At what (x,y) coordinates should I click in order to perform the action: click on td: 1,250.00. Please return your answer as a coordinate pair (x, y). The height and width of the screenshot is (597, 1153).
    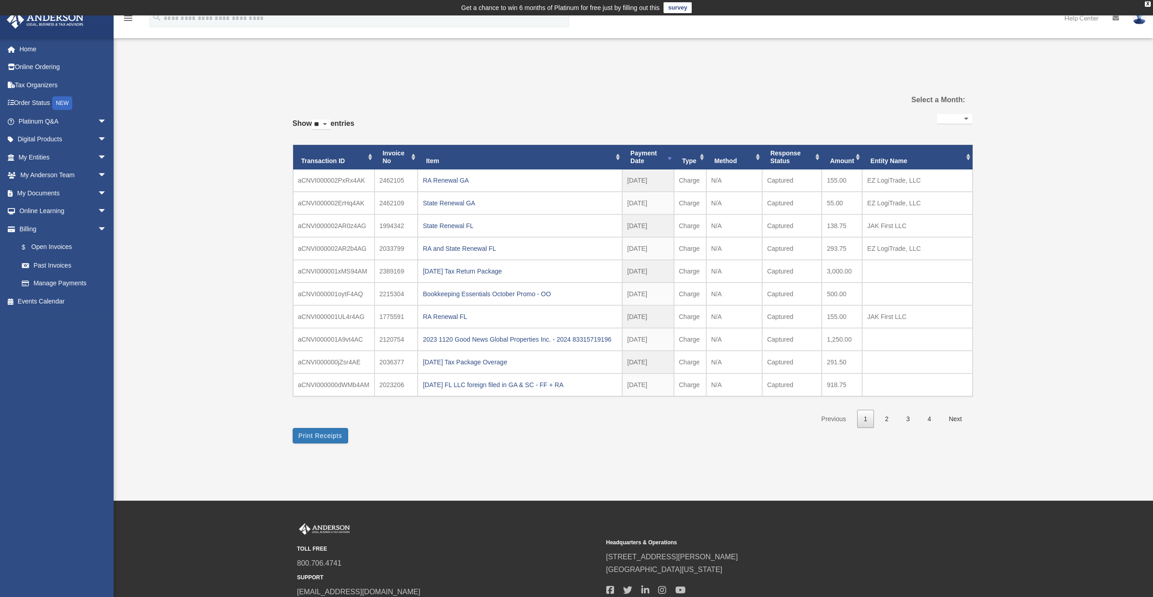
    Looking at the image, I should click on (842, 340).